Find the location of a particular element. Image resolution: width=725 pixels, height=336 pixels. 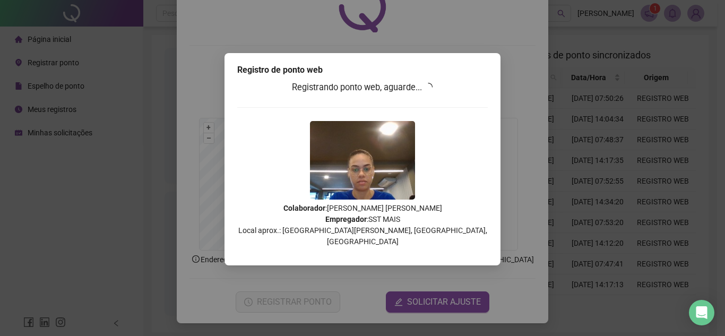

img: 9k= is located at coordinates (363, 160).